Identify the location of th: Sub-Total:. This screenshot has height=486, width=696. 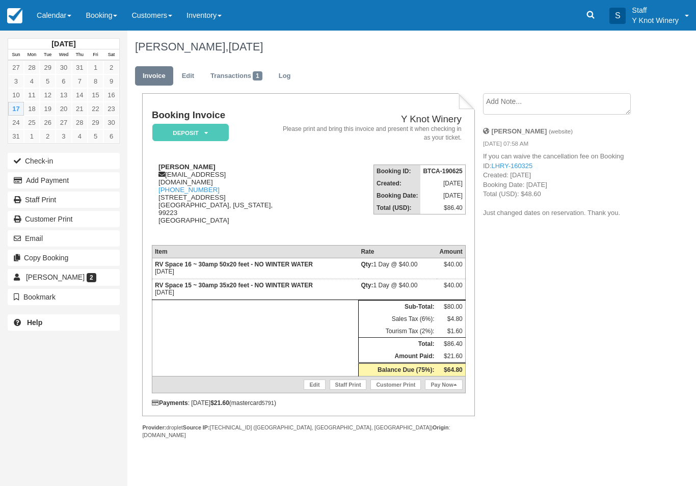
(397, 307).